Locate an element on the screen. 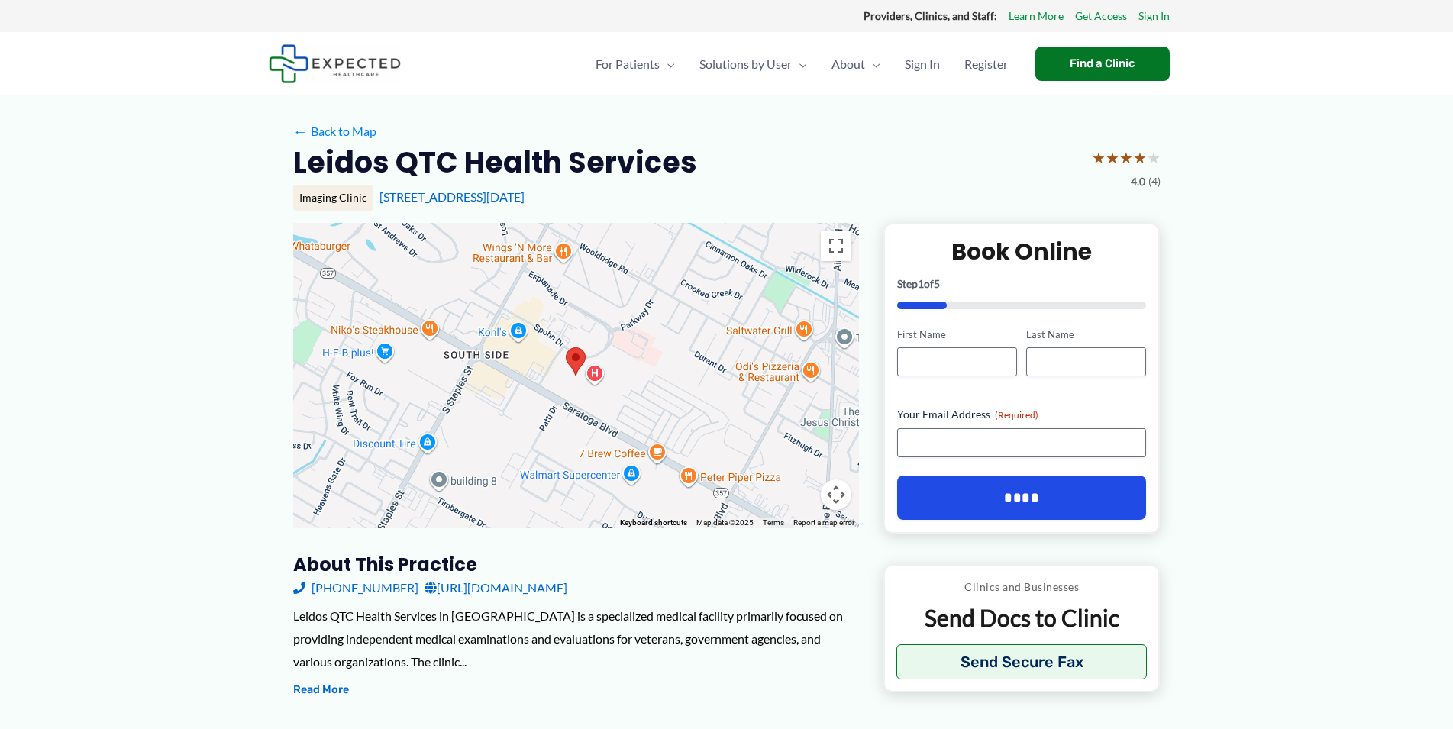  nav: Primary Site Navigation is located at coordinates (802, 64).